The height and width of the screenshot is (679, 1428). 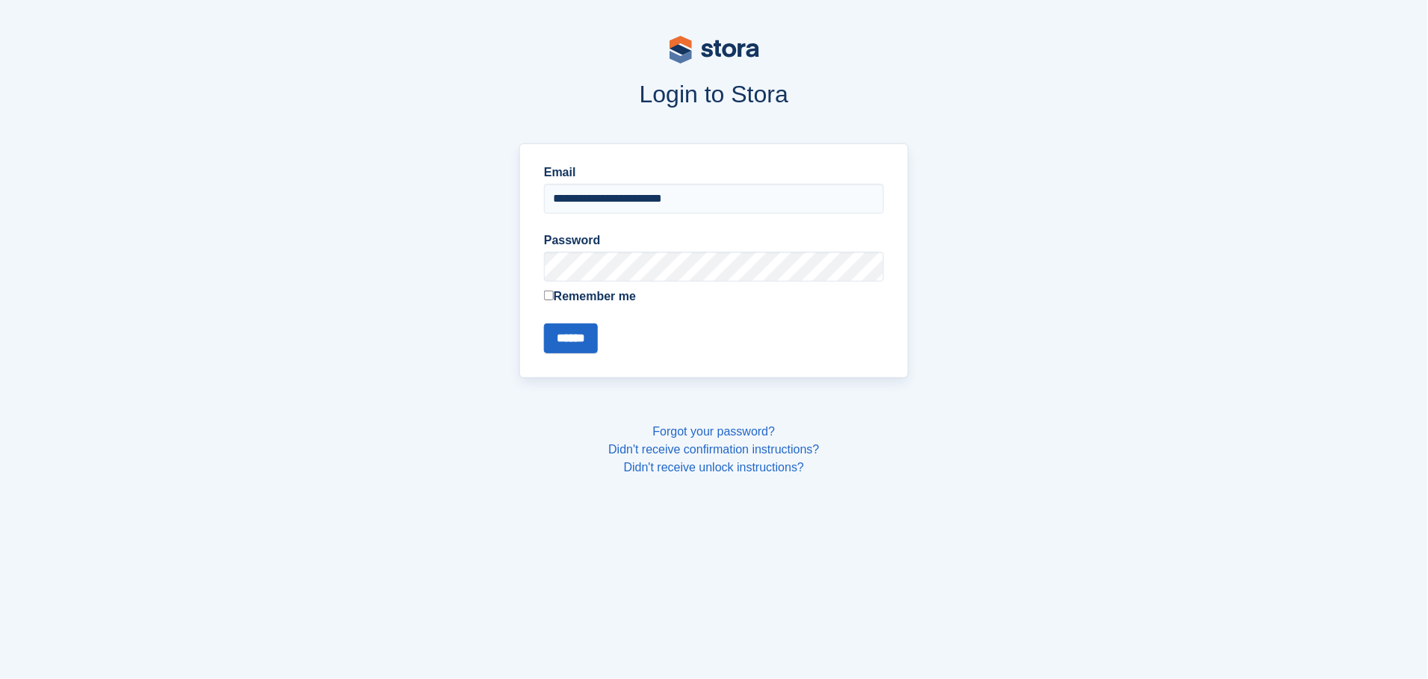 I want to click on a: Forgot your password?, so click(x=714, y=431).